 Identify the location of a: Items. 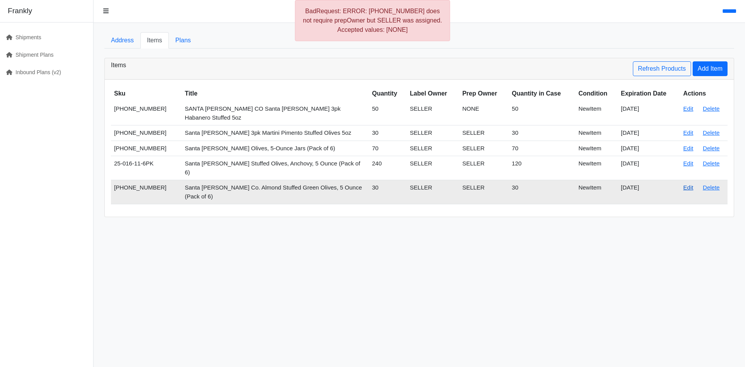
(154, 40).